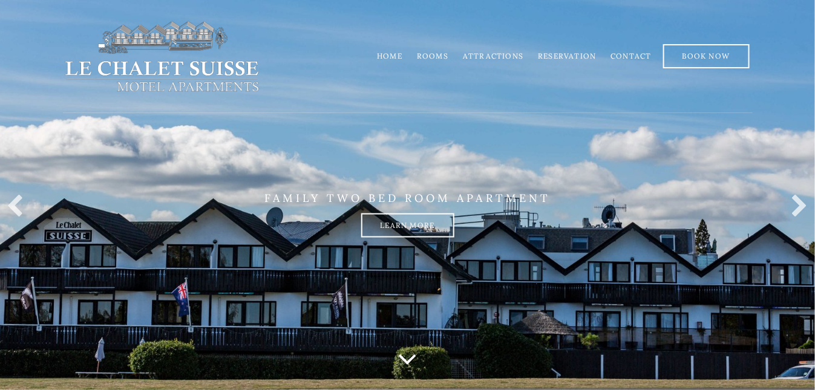  Describe the element at coordinates (408, 198) in the screenshot. I see `p: FAMILY TWO BED ROOM APARTMENT` at that location.